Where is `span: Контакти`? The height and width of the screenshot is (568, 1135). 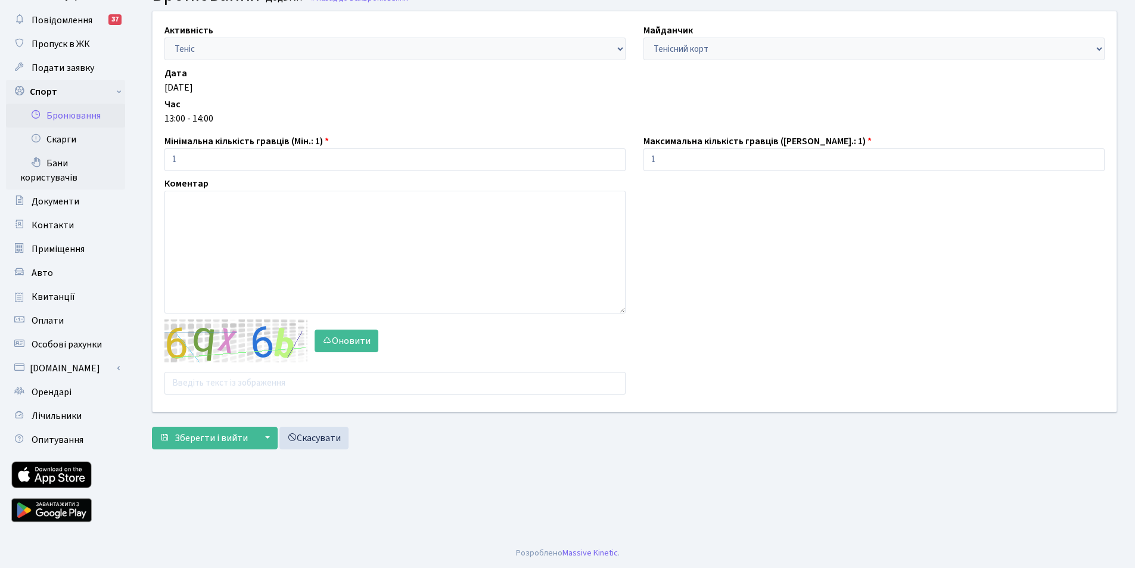
span: Контакти is located at coordinates (52, 225).